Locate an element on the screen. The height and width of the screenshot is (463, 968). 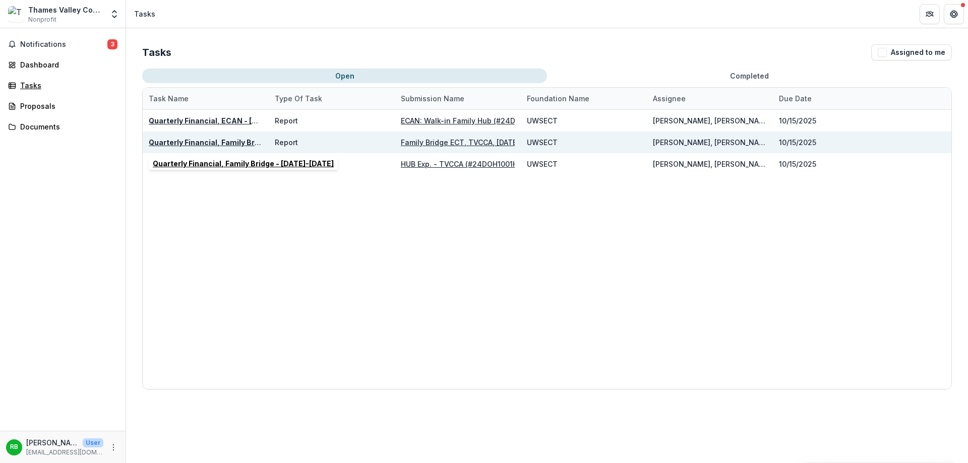
button: Open entity switcher is located at coordinates (114, 14).